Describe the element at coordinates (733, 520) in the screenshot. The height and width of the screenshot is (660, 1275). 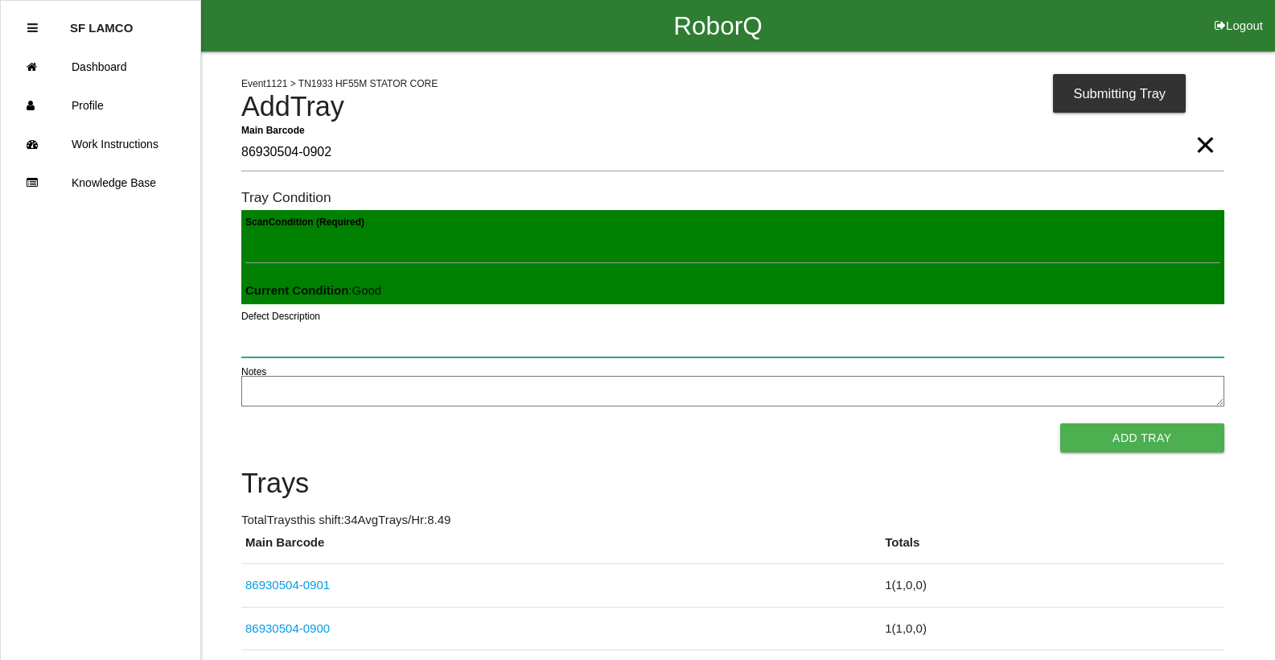
I see `p: Total Trays this shift: 34 Avg Trays /Hr: 8.49` at that location.